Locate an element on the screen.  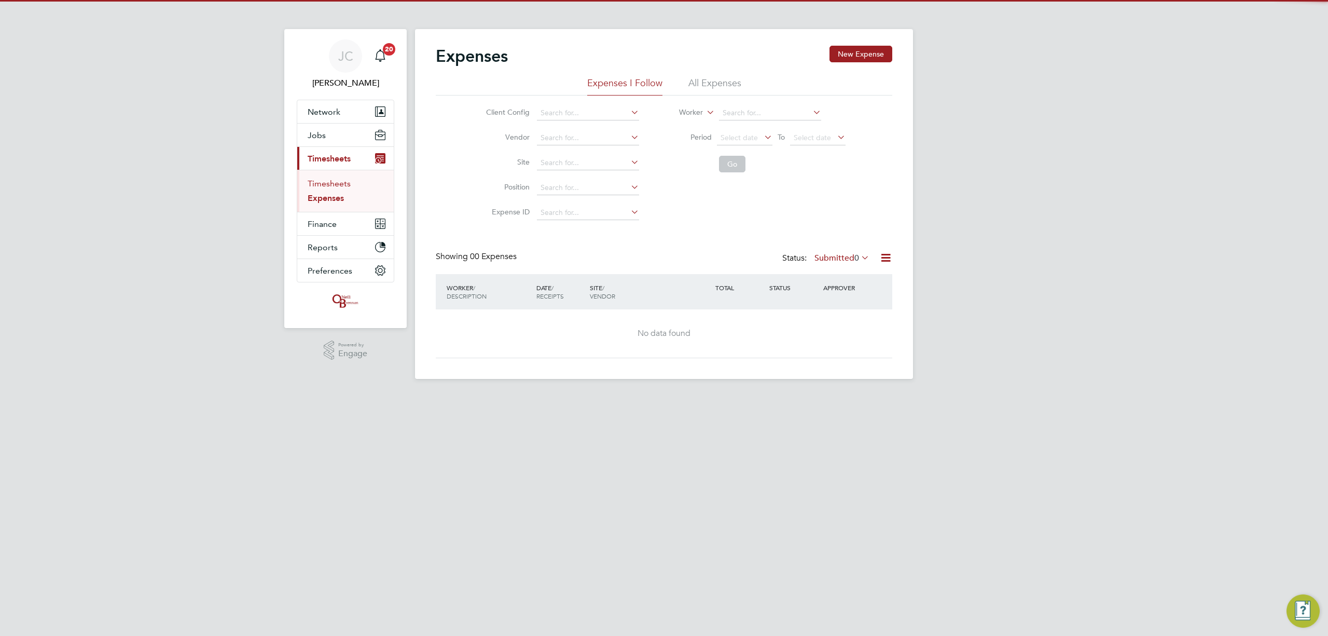
span: Preferences is located at coordinates (330, 270).